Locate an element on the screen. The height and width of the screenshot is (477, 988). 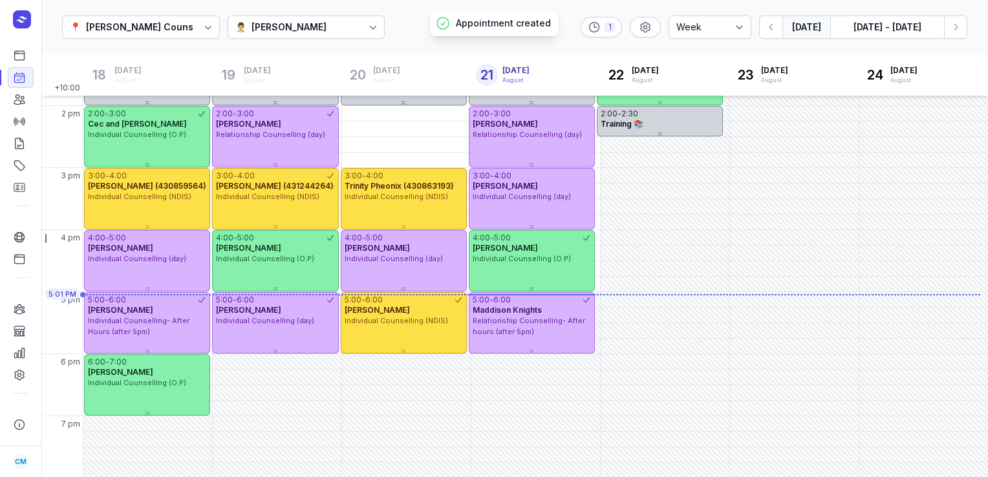
div: 22 is located at coordinates (616, 75).